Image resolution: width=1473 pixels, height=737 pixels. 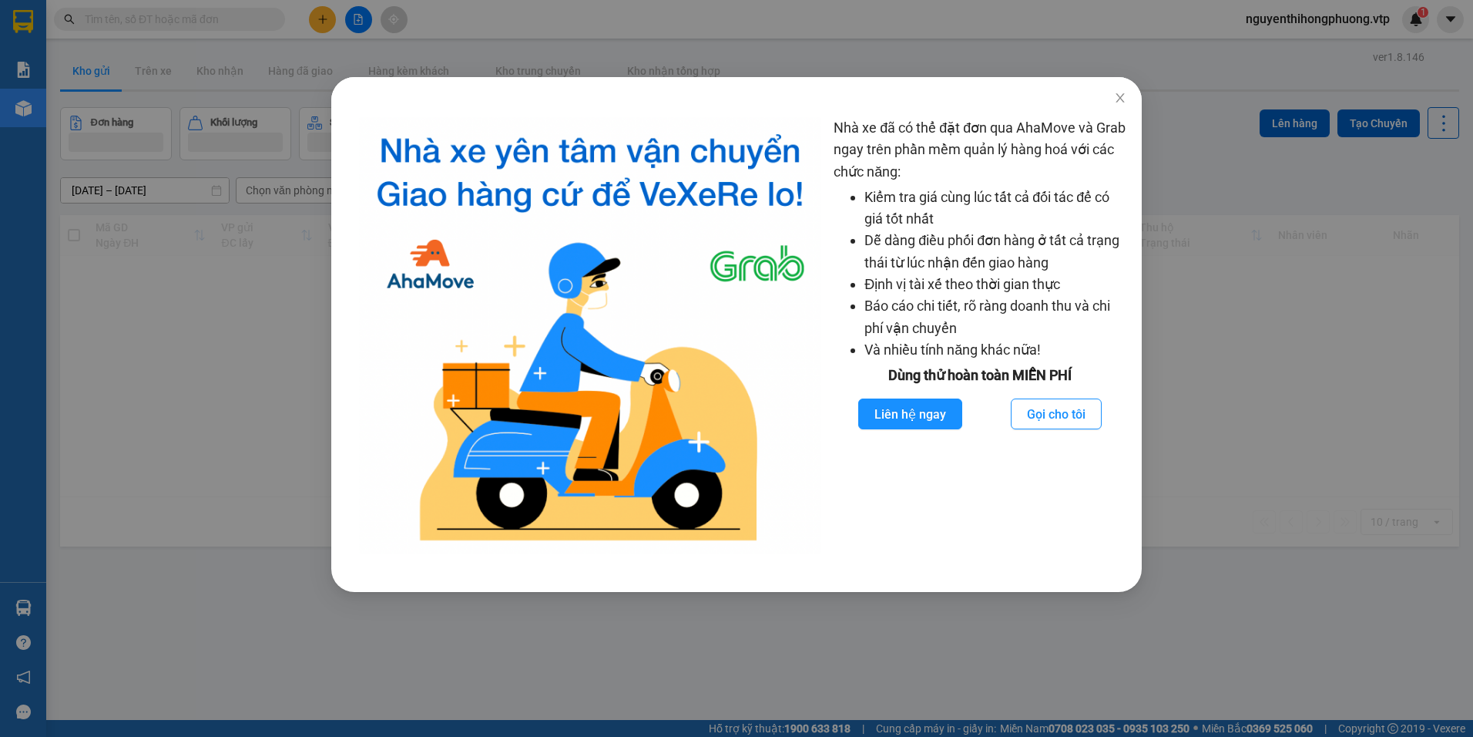 I want to click on button: Gọi cho tôi, so click(x=1056, y=414).